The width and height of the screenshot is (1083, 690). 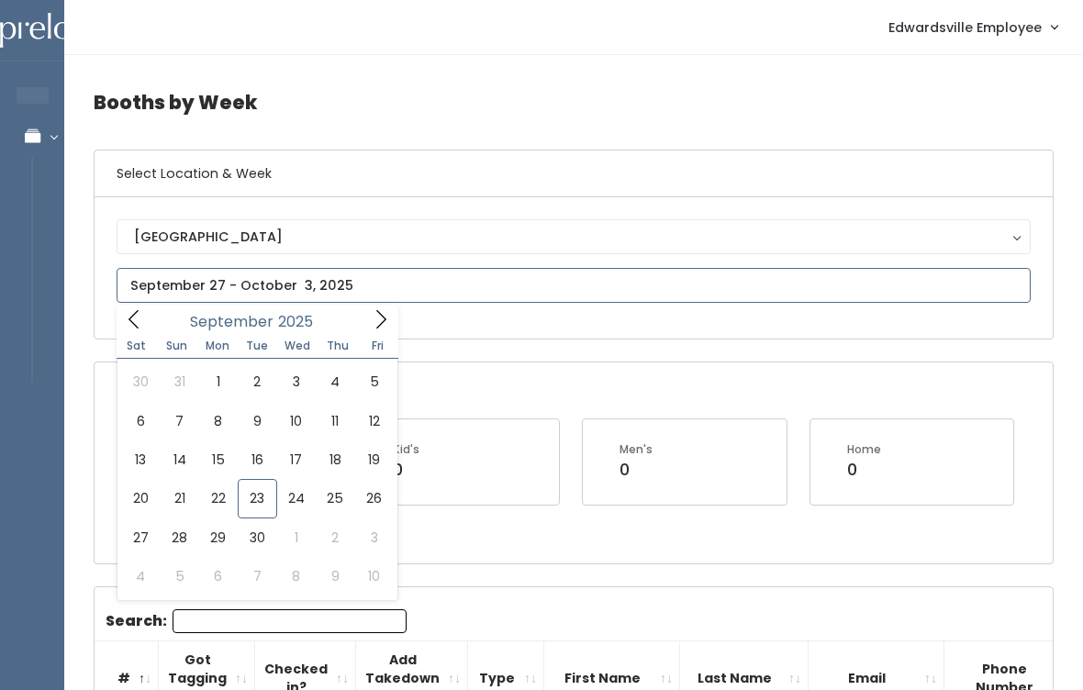 I want to click on span: September 15, 2025, so click(x=219, y=460).